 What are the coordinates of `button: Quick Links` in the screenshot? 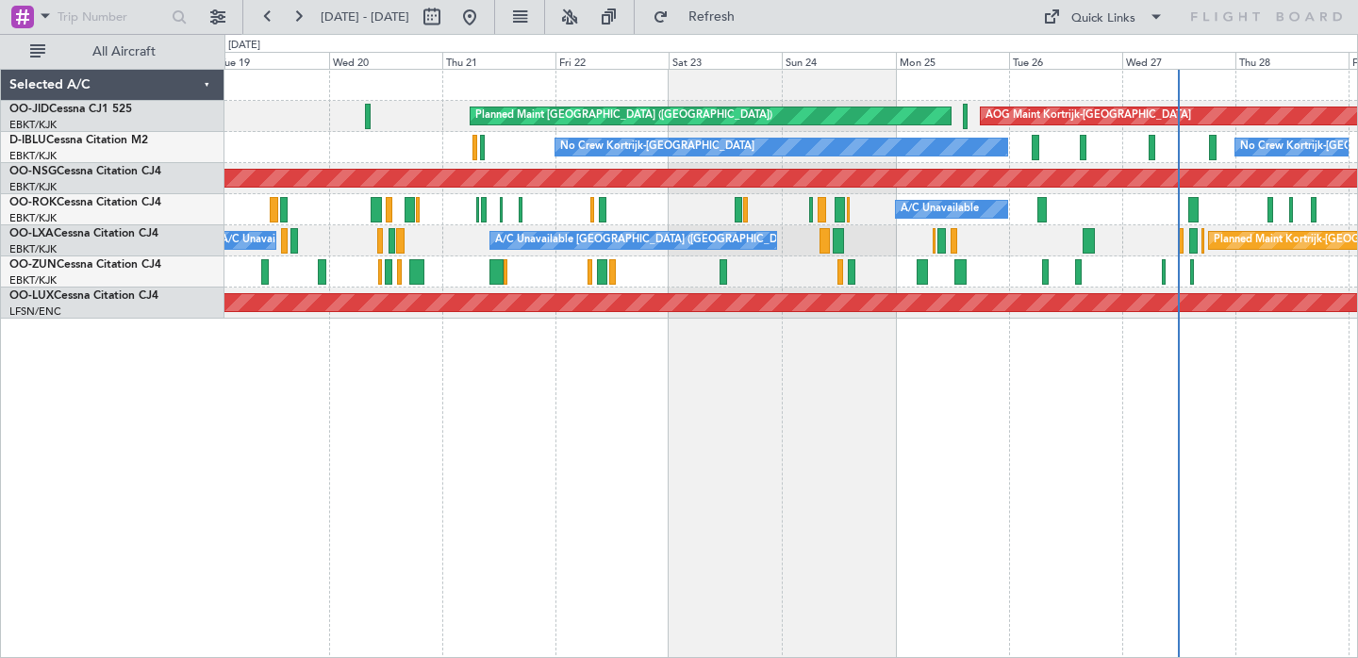 It's located at (1103, 17).